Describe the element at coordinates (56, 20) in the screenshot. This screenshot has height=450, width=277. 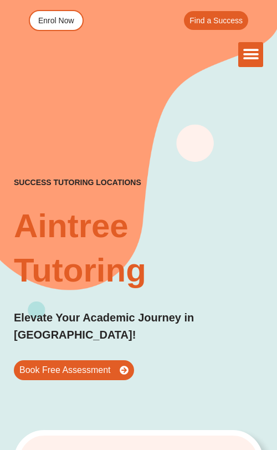
I see `a: Enrol Now` at that location.